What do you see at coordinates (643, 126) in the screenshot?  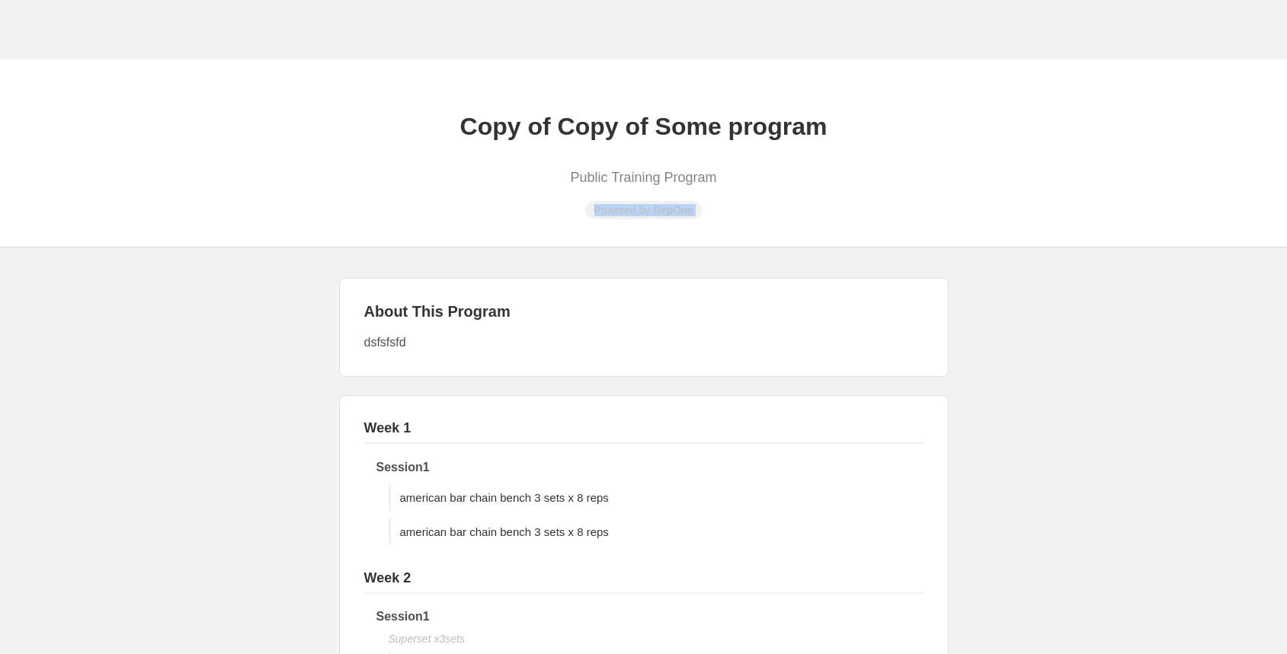 I see `h1: Copy of Copy of Some program` at bounding box center [643, 126].